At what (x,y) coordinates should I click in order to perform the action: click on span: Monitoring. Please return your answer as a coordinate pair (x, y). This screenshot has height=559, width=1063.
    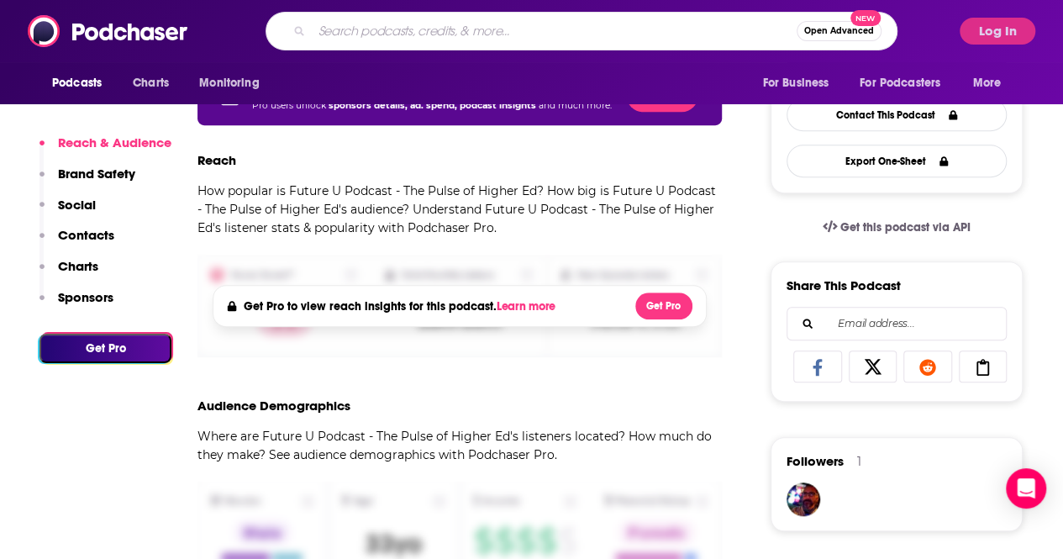
    Looking at the image, I should click on (229, 83).